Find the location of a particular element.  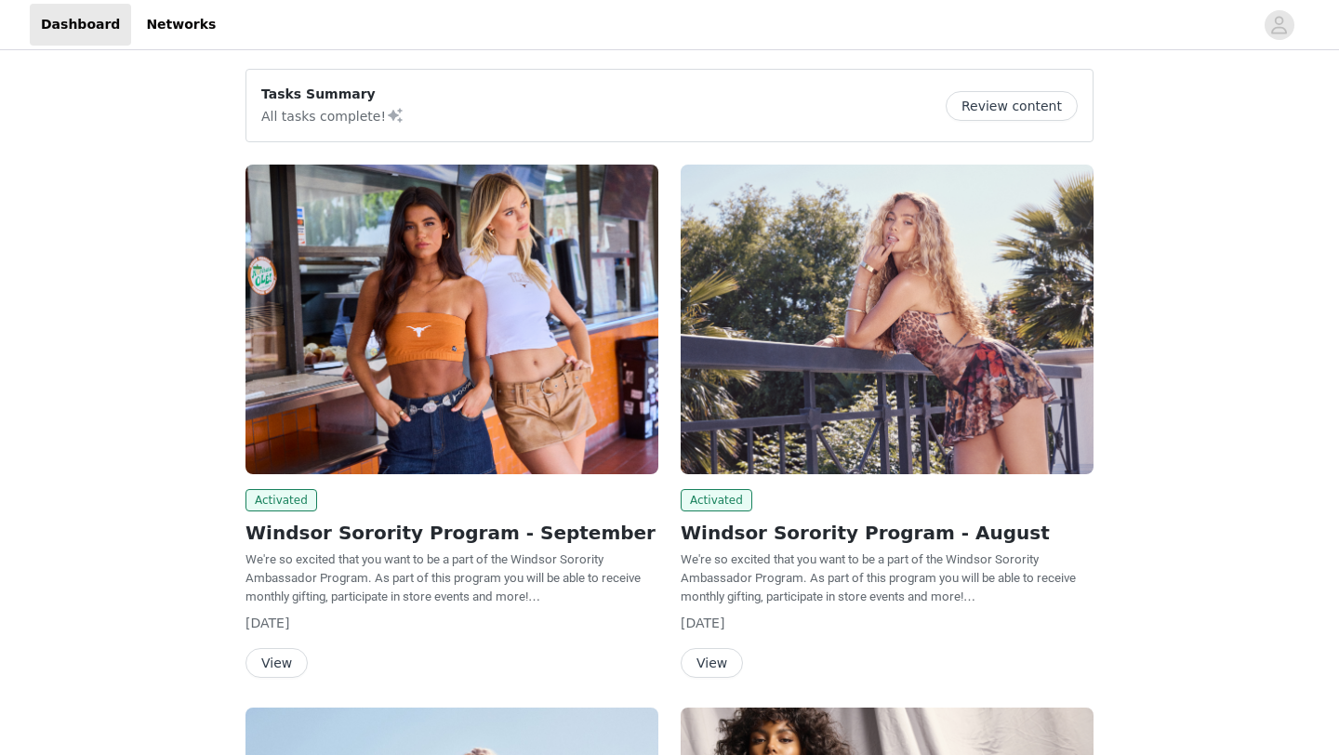

h2: Windsor Sorority Program - August is located at coordinates (887, 533).